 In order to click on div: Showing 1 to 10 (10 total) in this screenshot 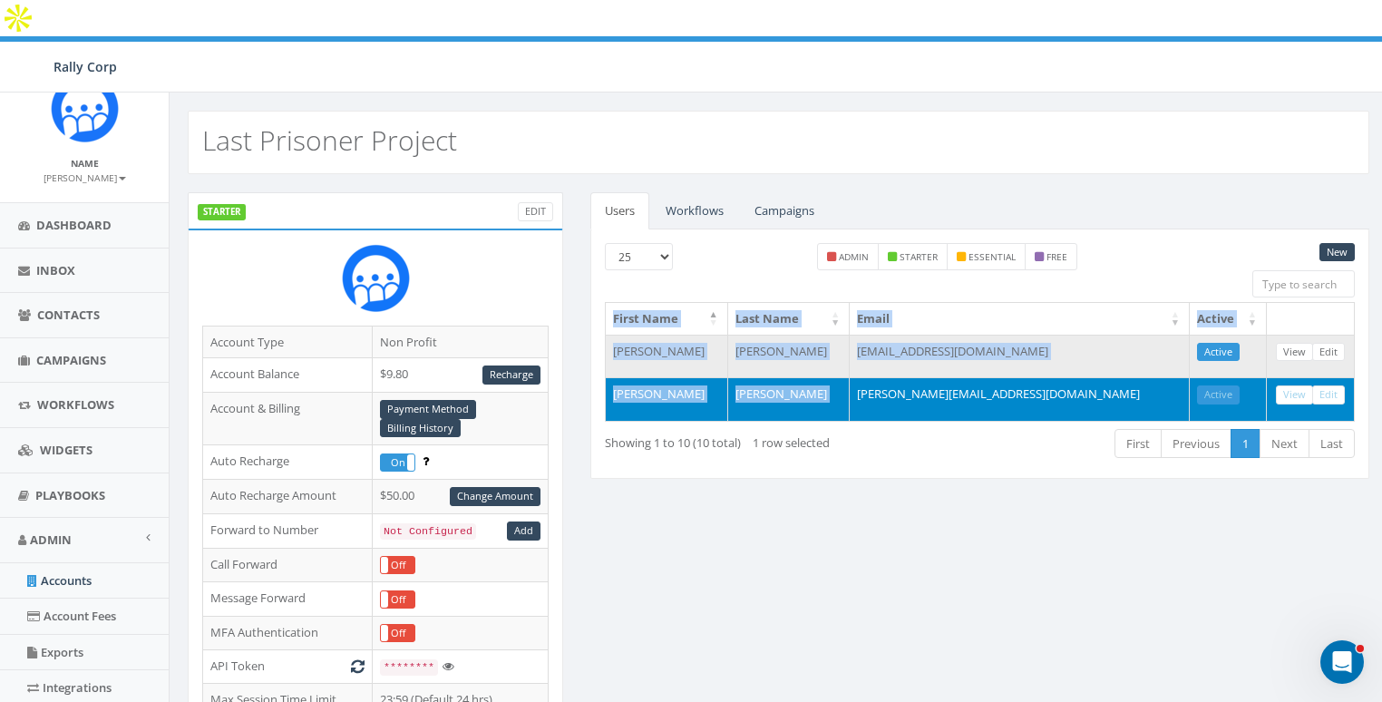, I will do `click(753, 439)`.